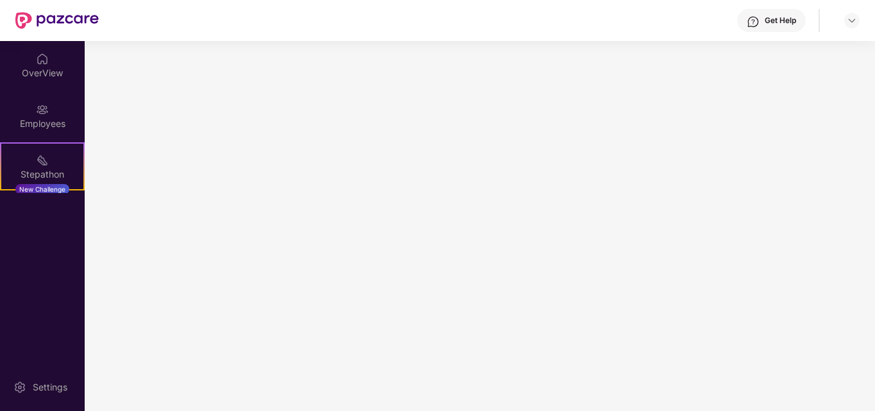 Image resolution: width=875 pixels, height=411 pixels. What do you see at coordinates (42, 160) in the screenshot?
I see `img: svg+xml;base64,PHN2ZyB4bWxucz0iaHR0cDovL3d3dy53My5vcmcvMjAwMC9zdmciIHdpZHRoPSIyMSIgaGVpZ2h0PSIyMC...` at bounding box center [42, 160].